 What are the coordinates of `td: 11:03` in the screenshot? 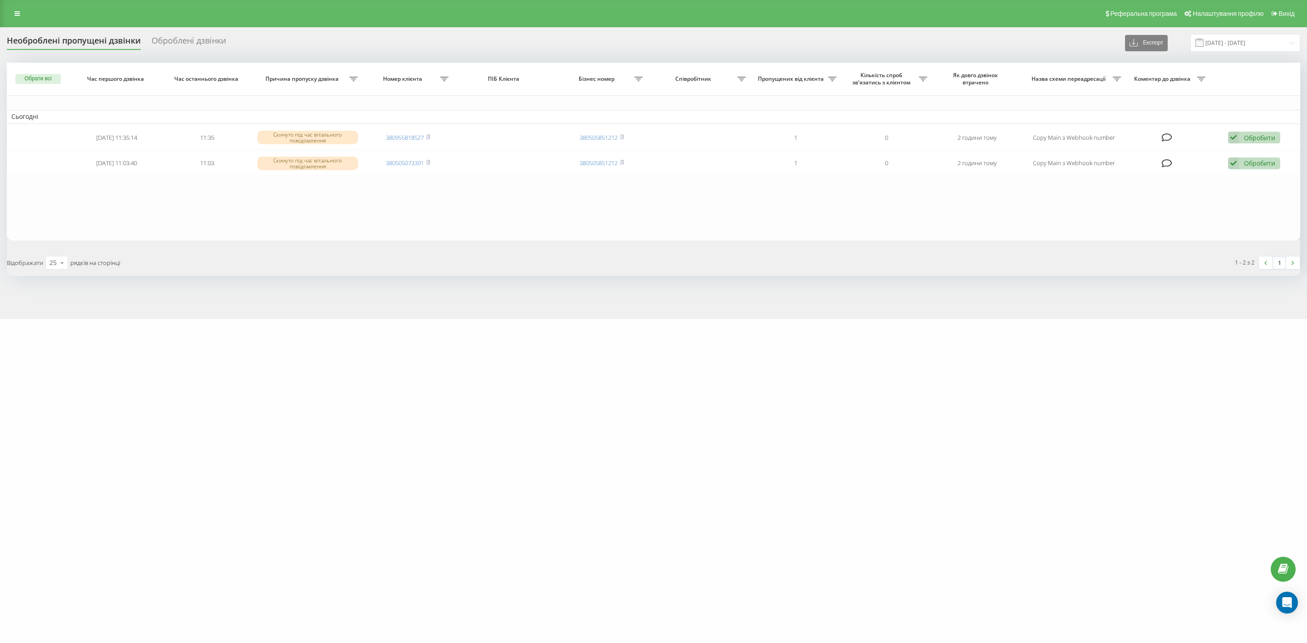 It's located at (207, 163).